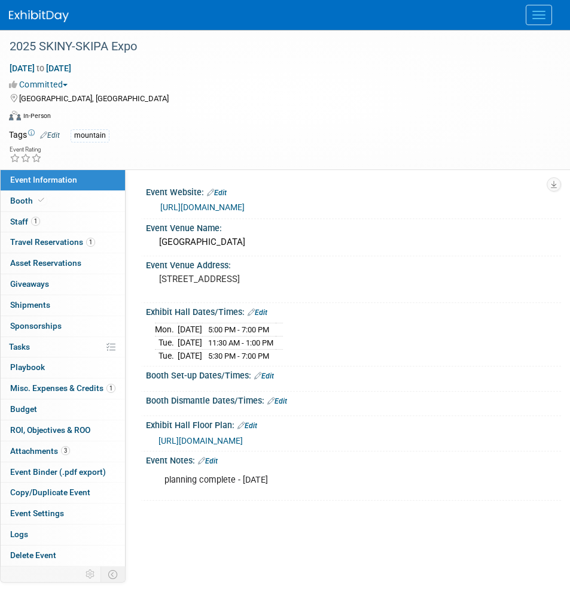 This screenshot has height=606, width=570. Describe the element at coordinates (40, 68) in the screenshot. I see `span: to` at that location.